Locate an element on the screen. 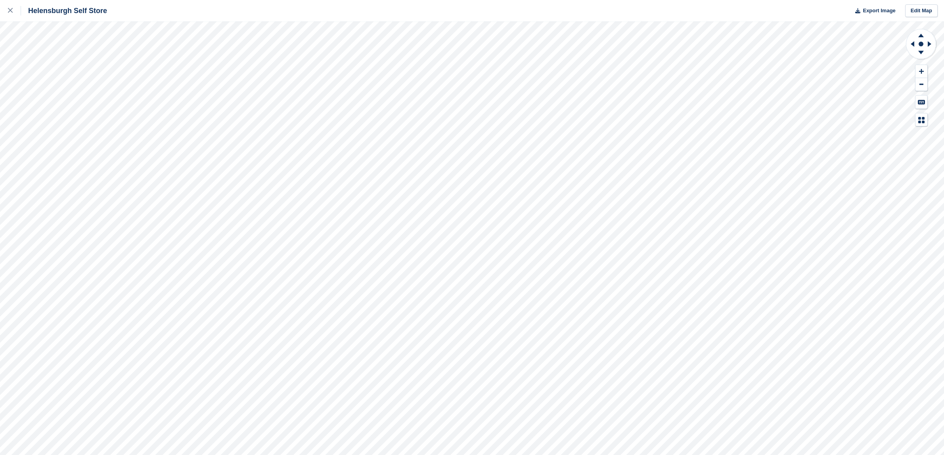 This screenshot has width=944, height=455. button: Map Legend is located at coordinates (921, 120).